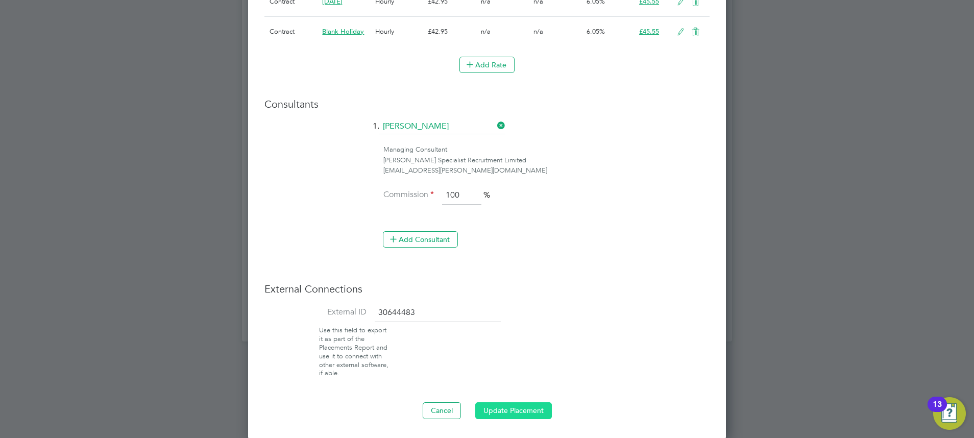  What do you see at coordinates (649, 31) in the screenshot?
I see `span: £45.55` at bounding box center [649, 31].